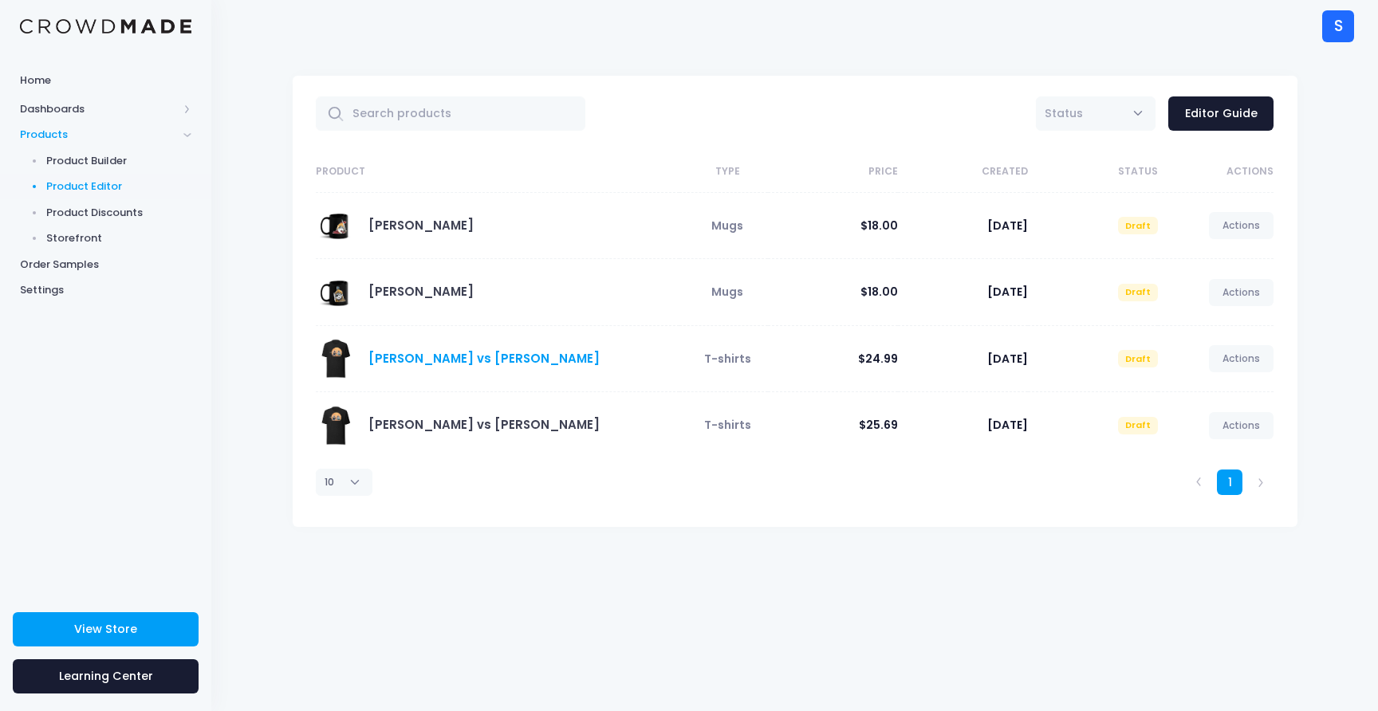  I want to click on span: View Store, so click(105, 629).